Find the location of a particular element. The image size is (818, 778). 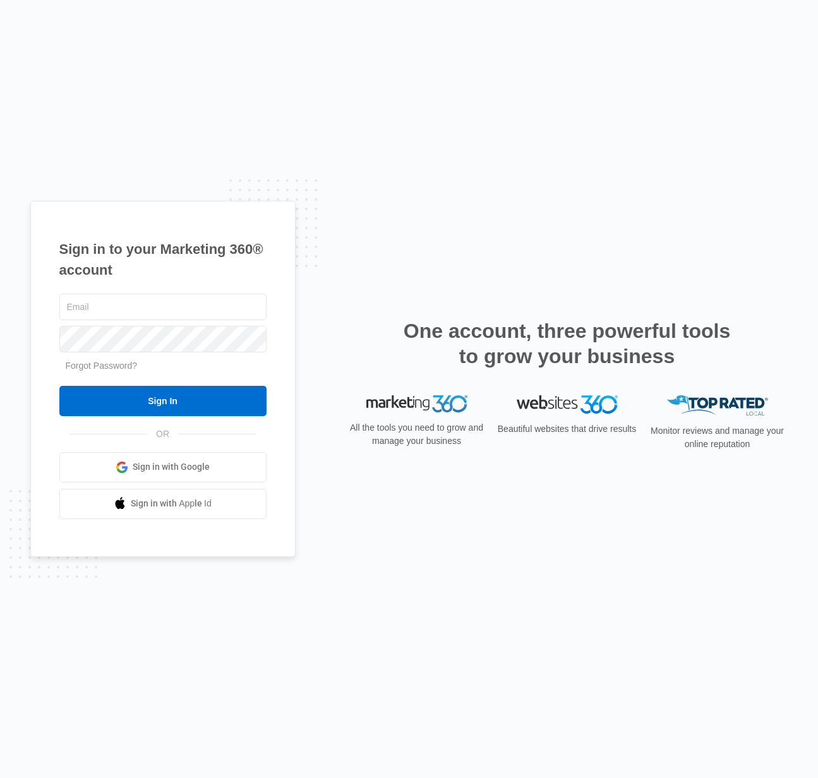

p: All the tools you need to grow and manage your business is located at coordinates (417, 435).